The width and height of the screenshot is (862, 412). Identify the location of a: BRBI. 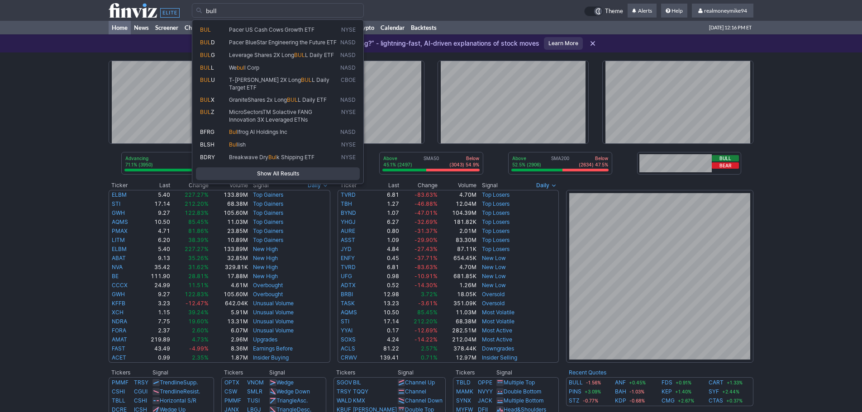
(347, 294).